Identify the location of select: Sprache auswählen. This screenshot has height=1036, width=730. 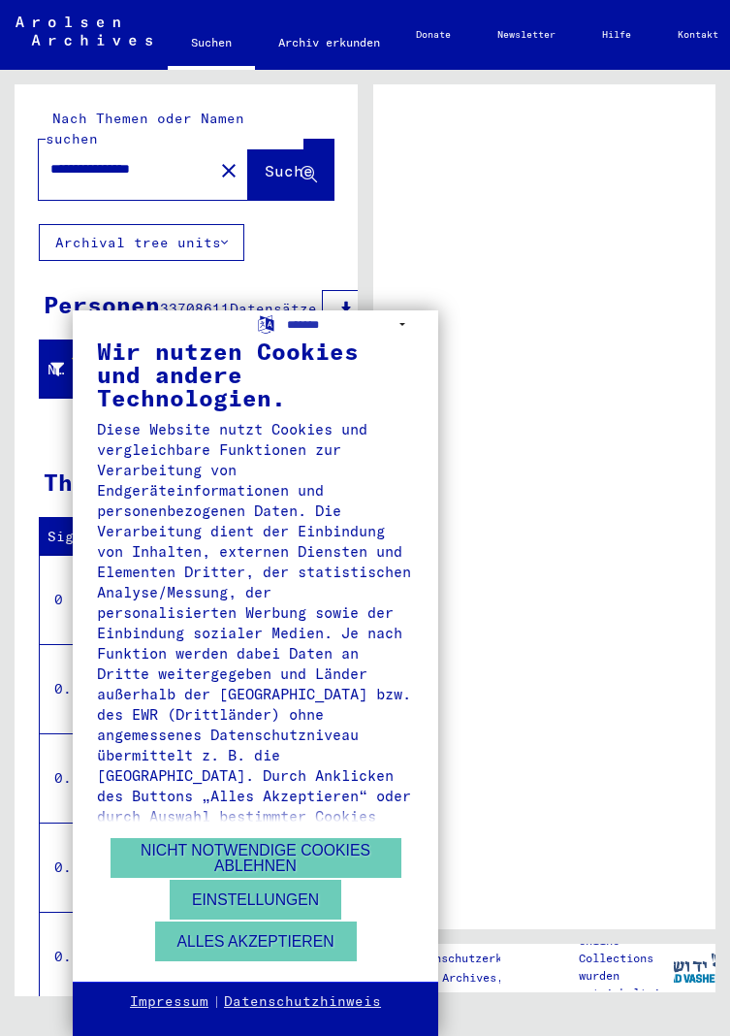
(350, 324).